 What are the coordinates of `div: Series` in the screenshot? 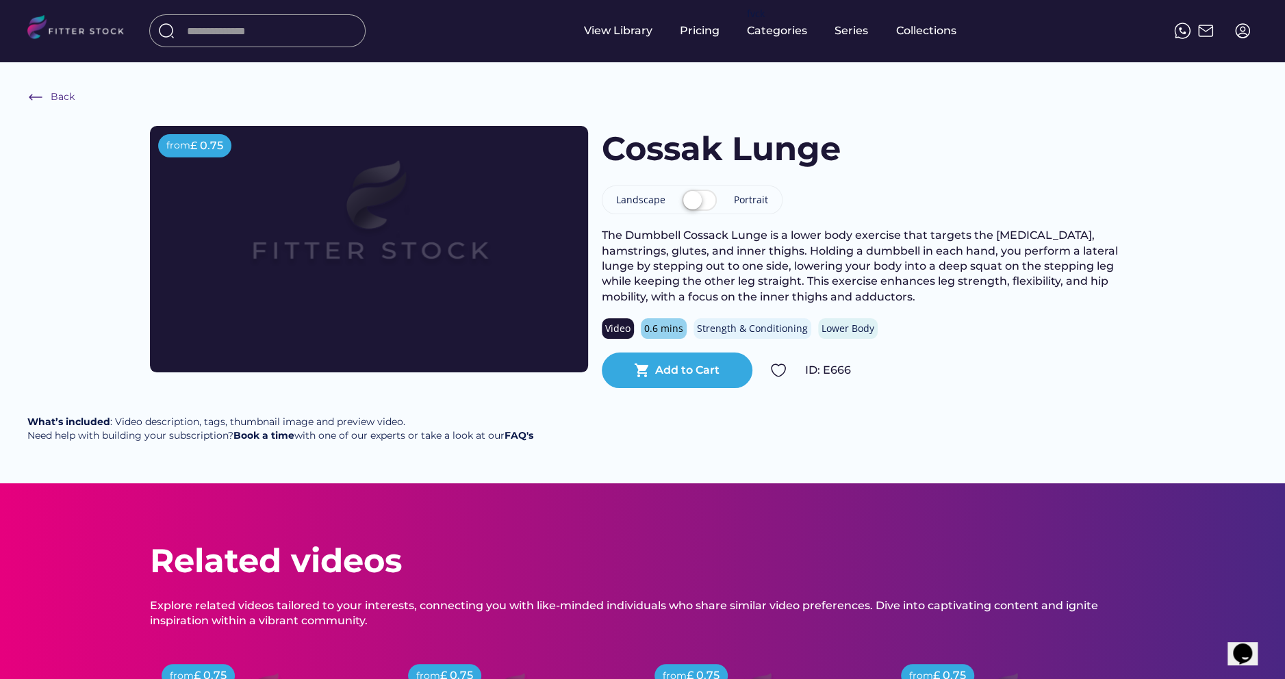 It's located at (851, 31).